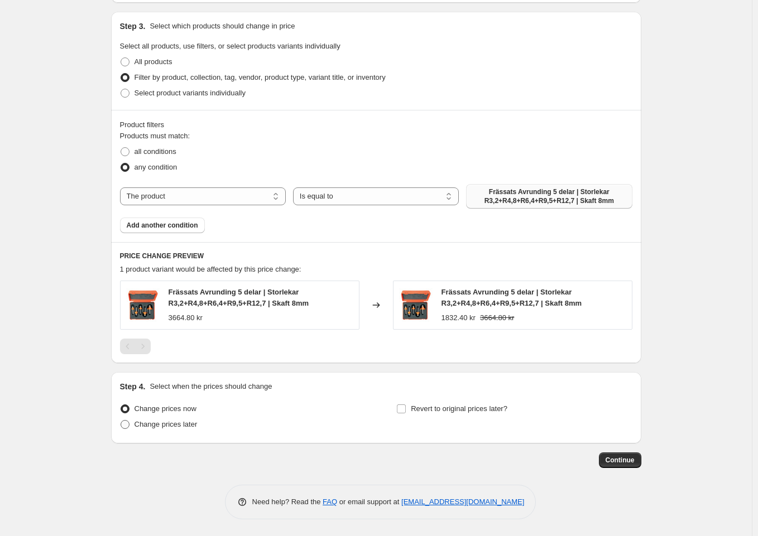  Describe the element at coordinates (210, 269) in the screenshot. I see `span: 1 product variant would be affected by this price change:` at that location.